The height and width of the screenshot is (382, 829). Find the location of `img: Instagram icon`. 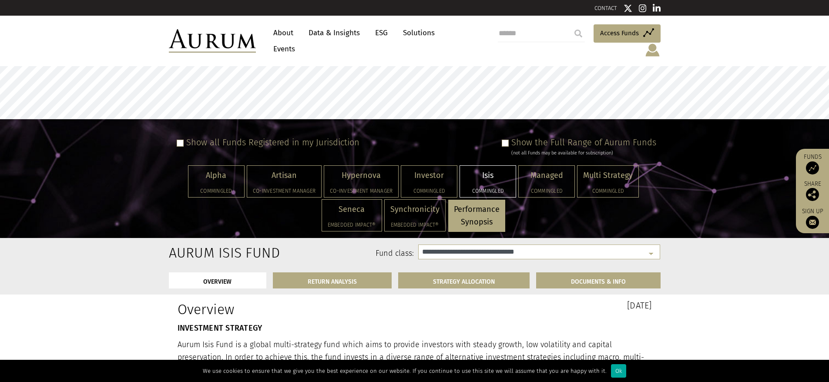

img: Instagram icon is located at coordinates (643, 8).